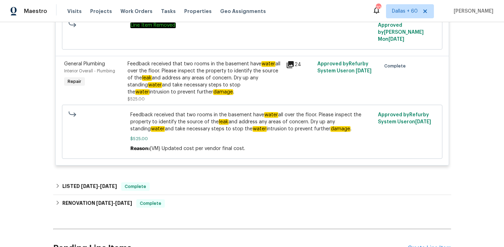 This screenshot has height=247, width=504. What do you see at coordinates (378, 8) in the screenshot?
I see `div: 701` at bounding box center [378, 8].